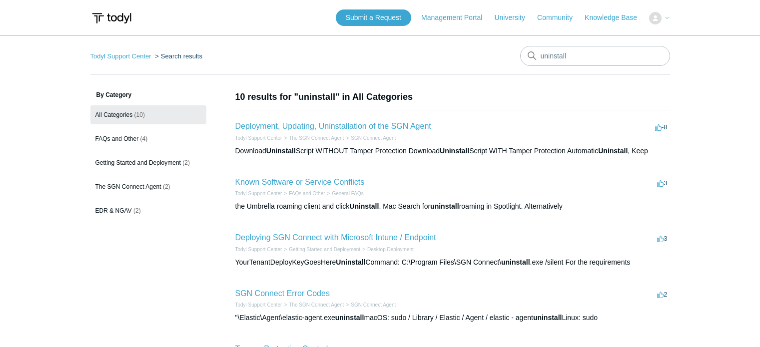 The image size is (760, 347). I want to click on a: Desktop Deployment, so click(390, 249).